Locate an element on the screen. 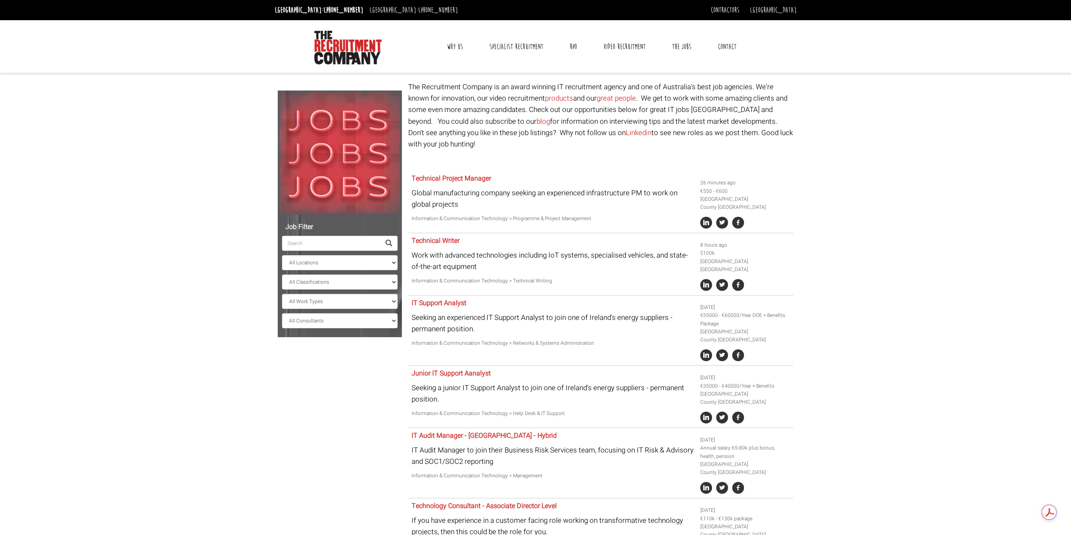  p: Information & Communication Technology > Management is located at coordinates (552, 475).